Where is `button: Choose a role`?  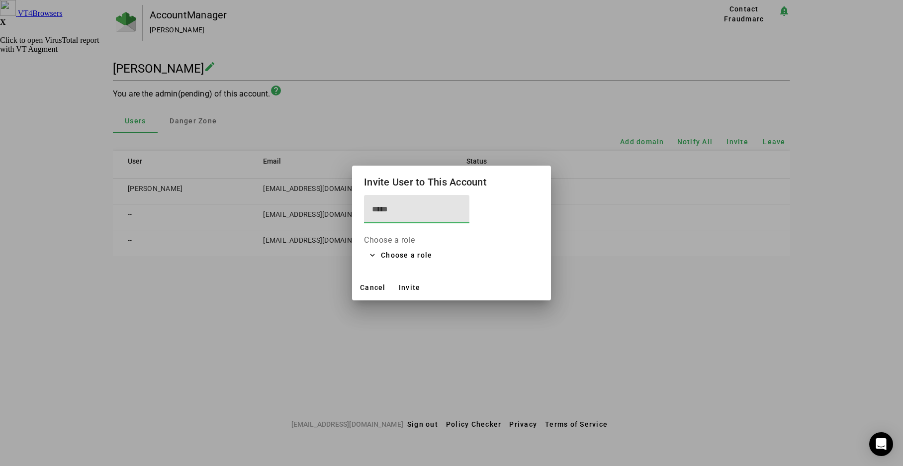
button: Choose a role is located at coordinates (400, 255).